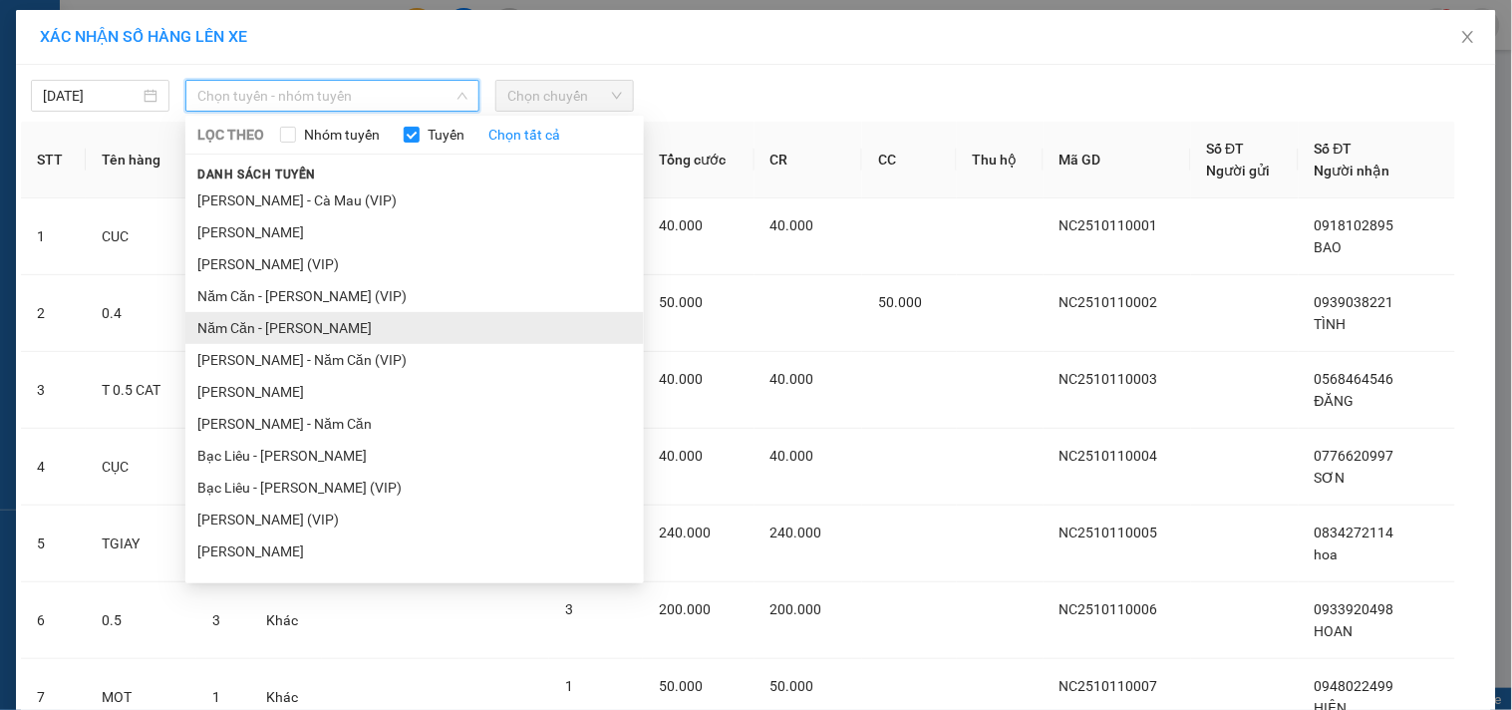 Image resolution: width=1512 pixels, height=710 pixels. Describe the element at coordinates (230, 135) in the screenshot. I see `span: LỌC THEO` at that location.